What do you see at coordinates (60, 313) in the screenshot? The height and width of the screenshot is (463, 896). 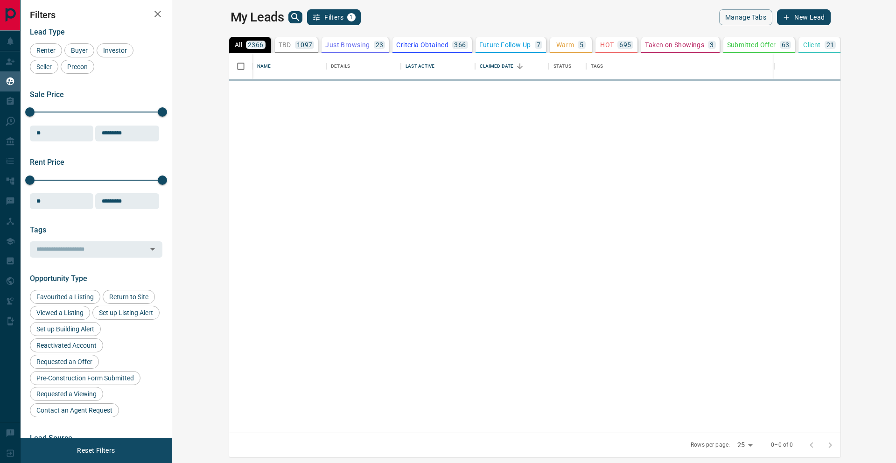 I see `div: Viewed a Listing` at bounding box center [60, 313].